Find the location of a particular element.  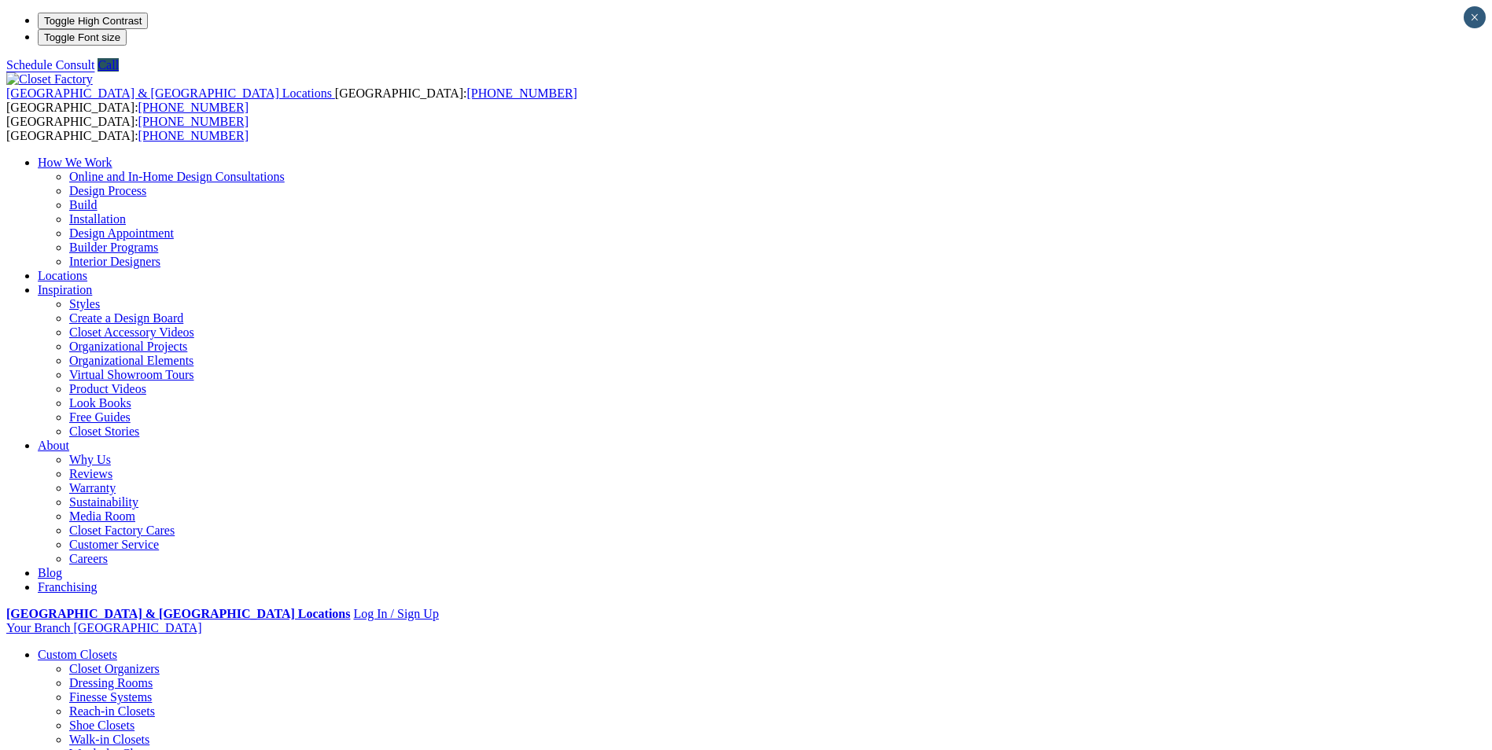

a: Interior Designers is located at coordinates (115, 261).